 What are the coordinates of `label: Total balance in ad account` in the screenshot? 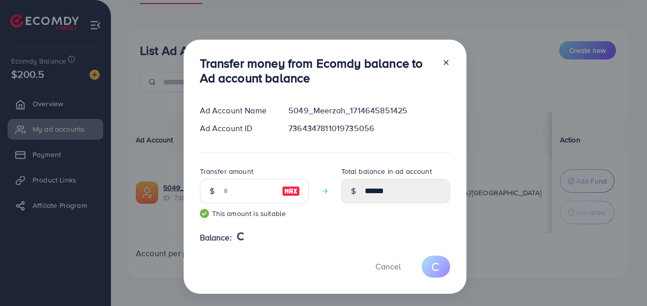 It's located at (387, 172).